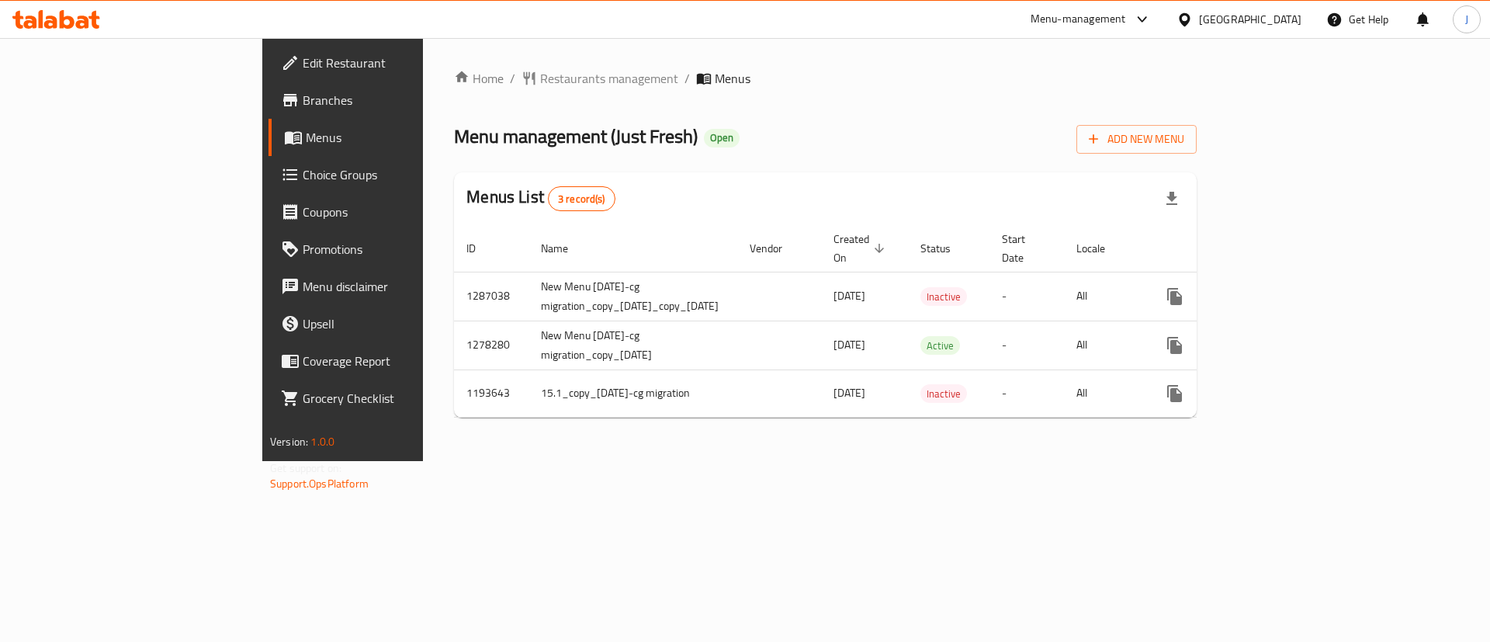 Image resolution: width=1490 pixels, height=642 pixels. I want to click on span: Vendor, so click(776, 248).